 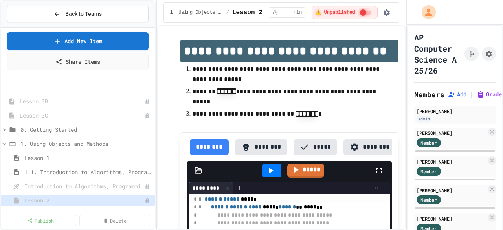 What do you see at coordinates (78, 14) in the screenshot?
I see `button: Back to Teams` at bounding box center [78, 14].